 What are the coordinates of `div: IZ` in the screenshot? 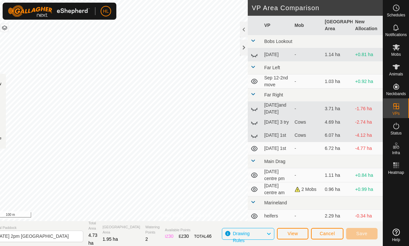 It's located at (169, 236).